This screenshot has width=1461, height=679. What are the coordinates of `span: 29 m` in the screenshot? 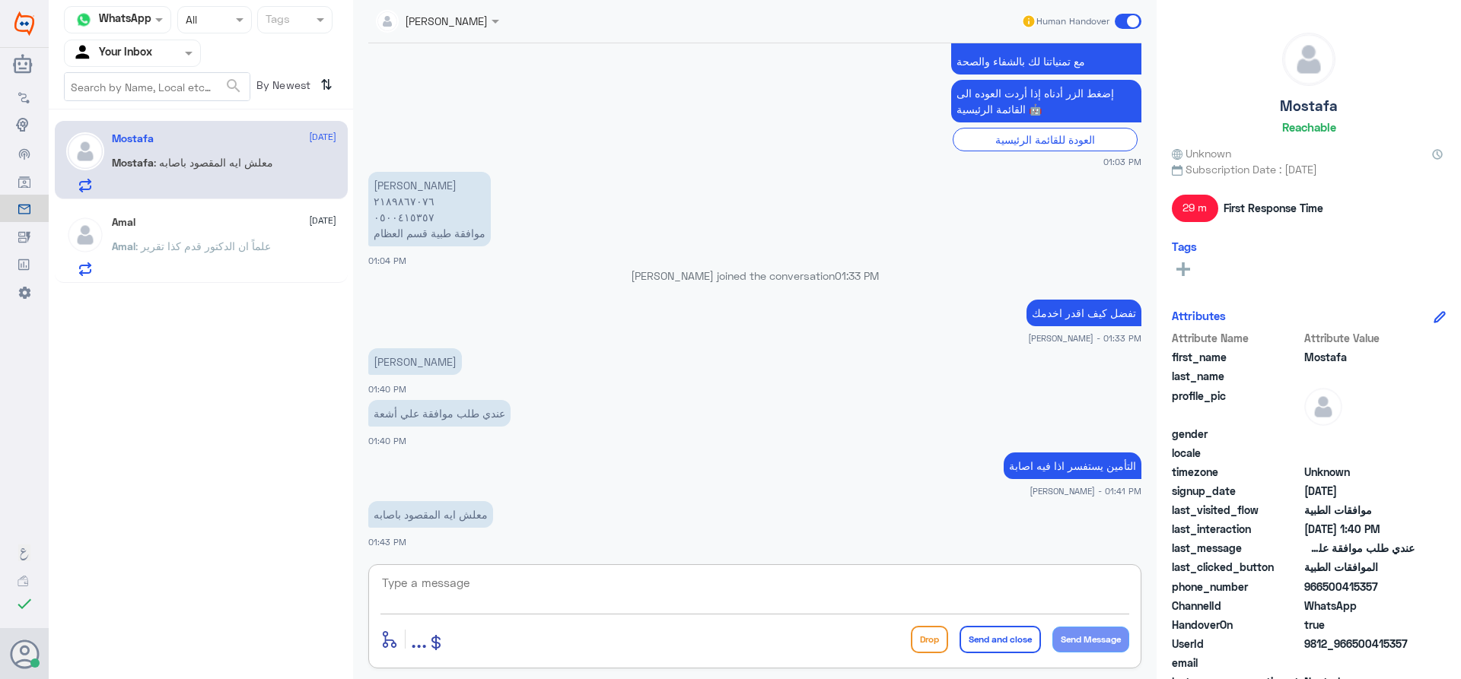 It's located at (1195, 208).